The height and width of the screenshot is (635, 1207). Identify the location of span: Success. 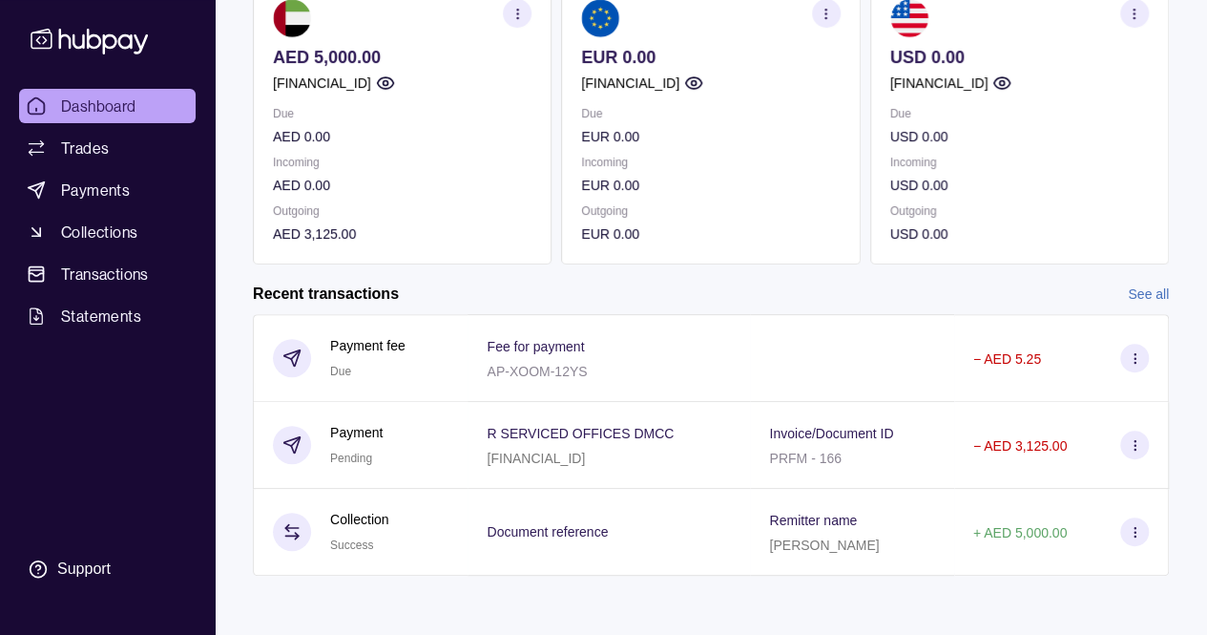
(351, 545).